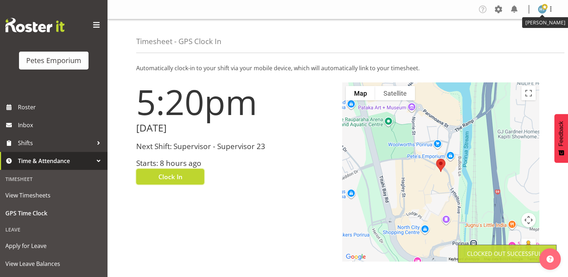 Image resolution: width=568 pixels, height=277 pixels. I want to click on span: GPS Time Clock, so click(54, 213).